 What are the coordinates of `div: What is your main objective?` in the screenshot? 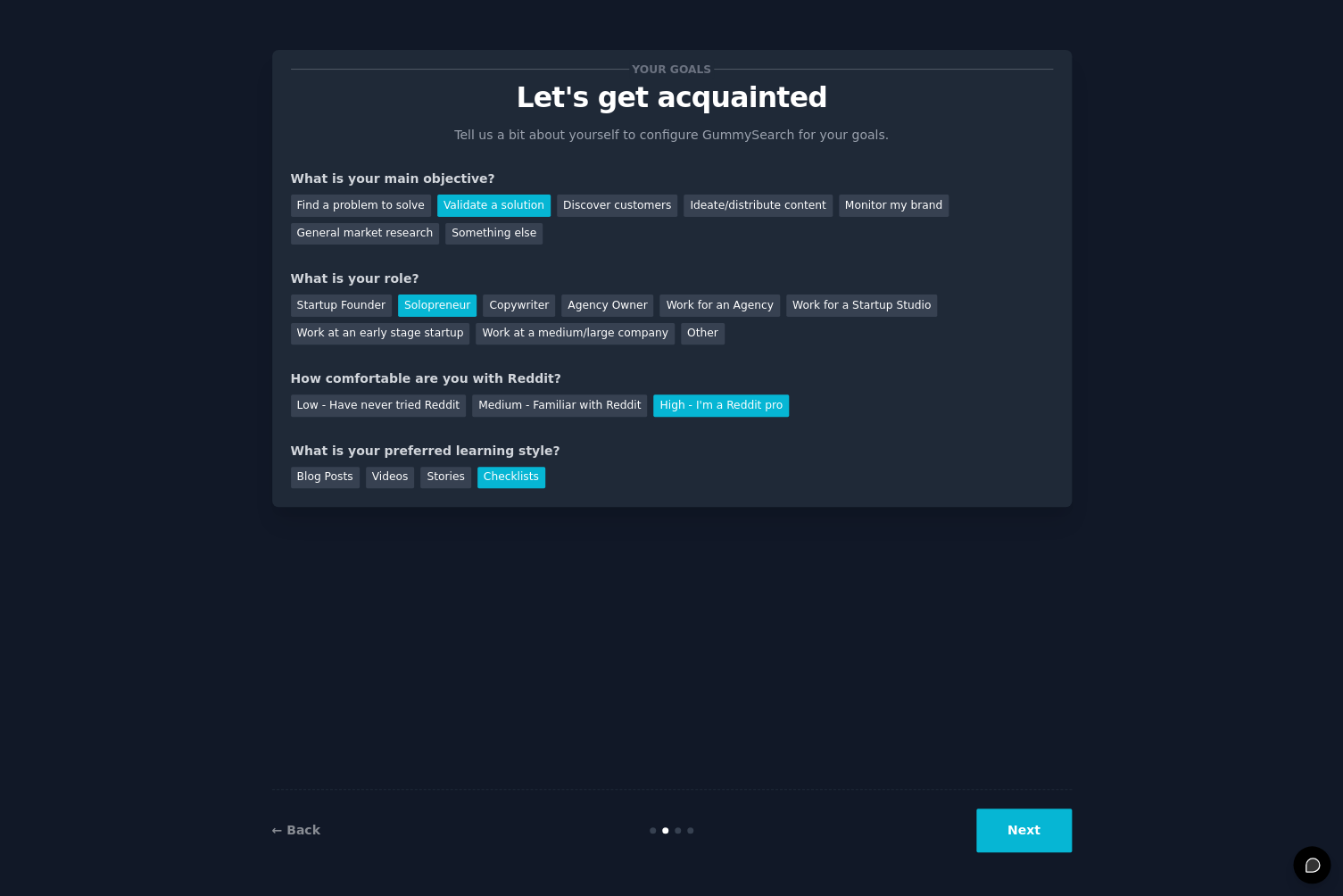 It's located at (672, 179).